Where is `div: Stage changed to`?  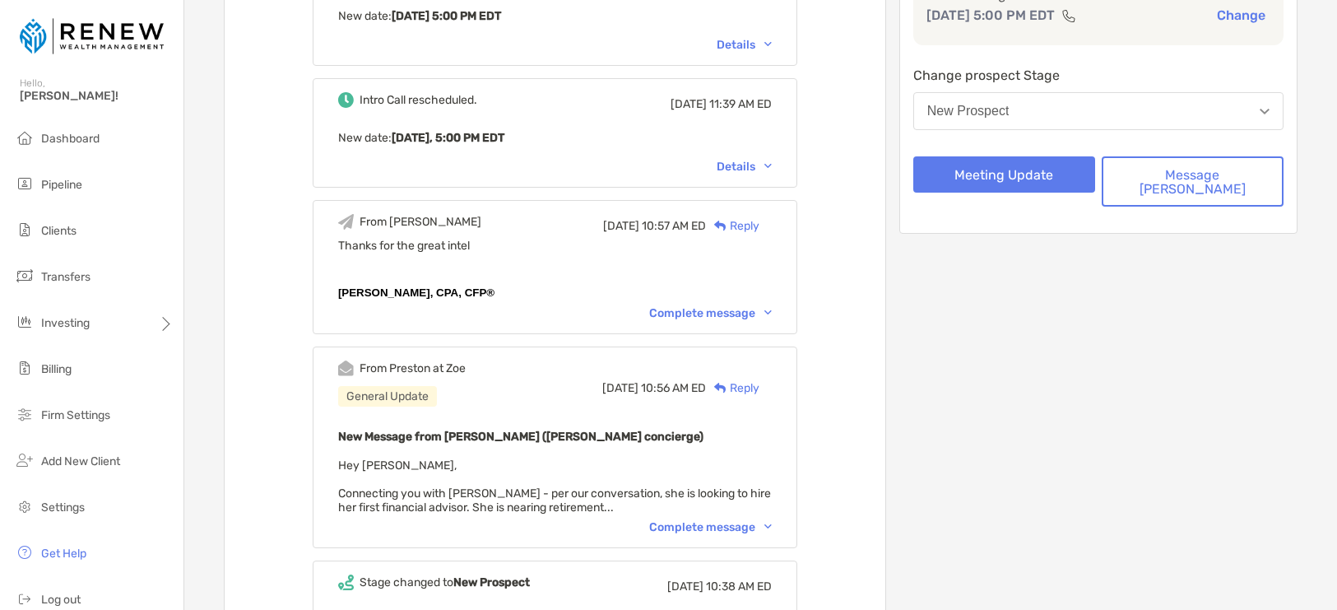
div: Stage changed to is located at coordinates (444, 582).